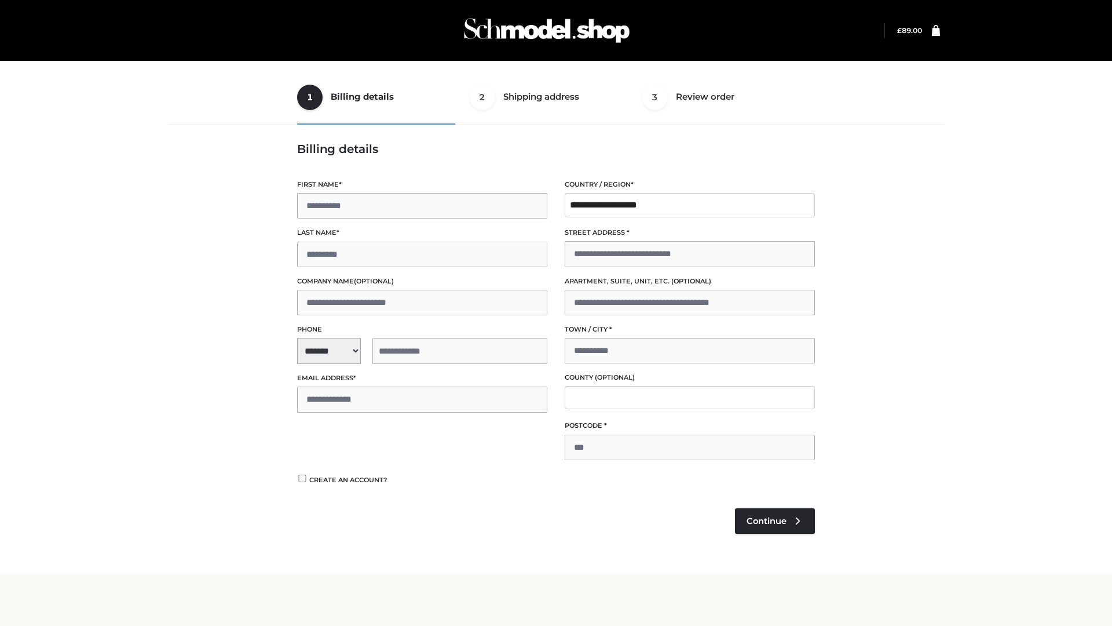  What do you see at coordinates (910, 30) in the screenshot?
I see `a: £89.00` at bounding box center [910, 30].